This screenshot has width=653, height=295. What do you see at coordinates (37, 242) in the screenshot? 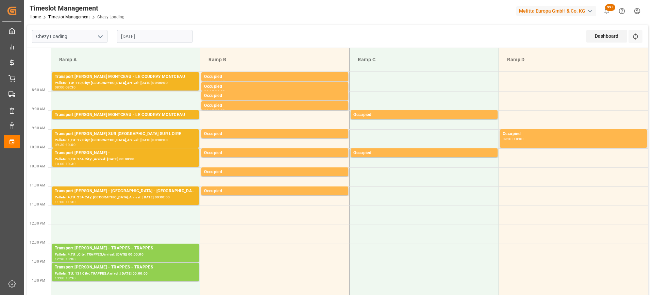
I see `span: 12:30 PM` at bounding box center [37, 242].